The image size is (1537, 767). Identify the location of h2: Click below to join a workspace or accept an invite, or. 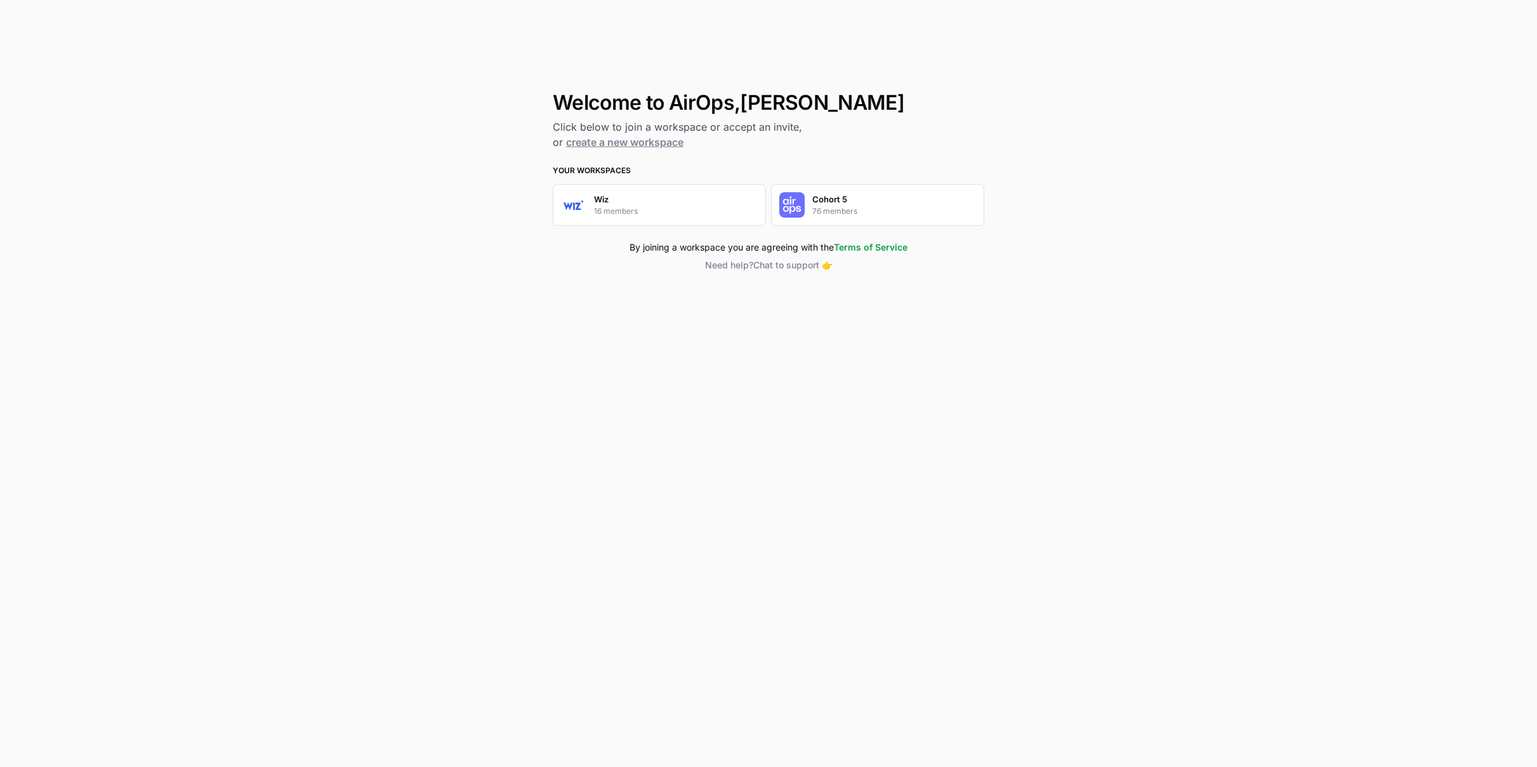
(768, 135).